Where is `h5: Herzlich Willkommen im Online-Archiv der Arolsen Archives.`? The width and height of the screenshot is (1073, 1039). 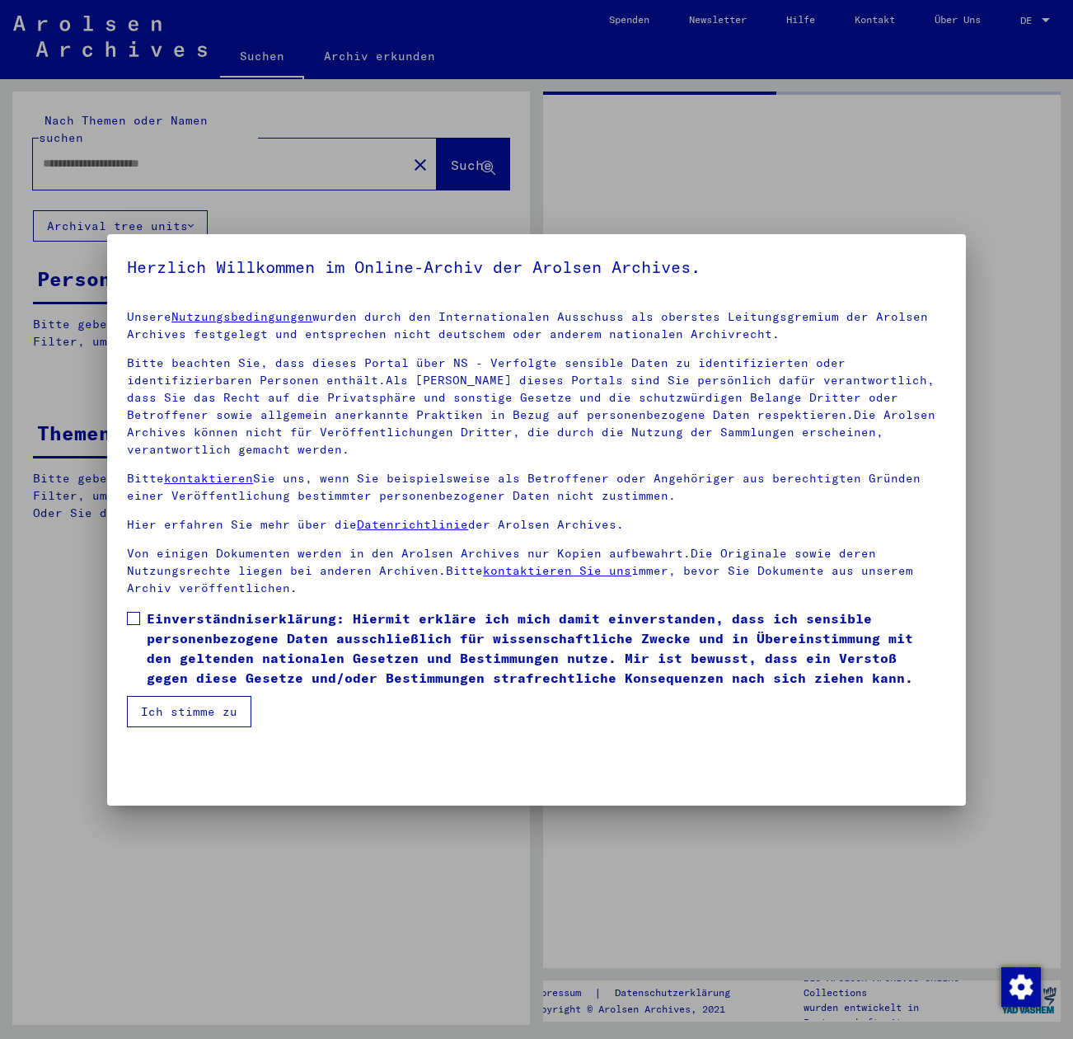
h5: Herzlich Willkommen im Online-Archiv der Arolsen Archives. is located at coordinates (537, 267).